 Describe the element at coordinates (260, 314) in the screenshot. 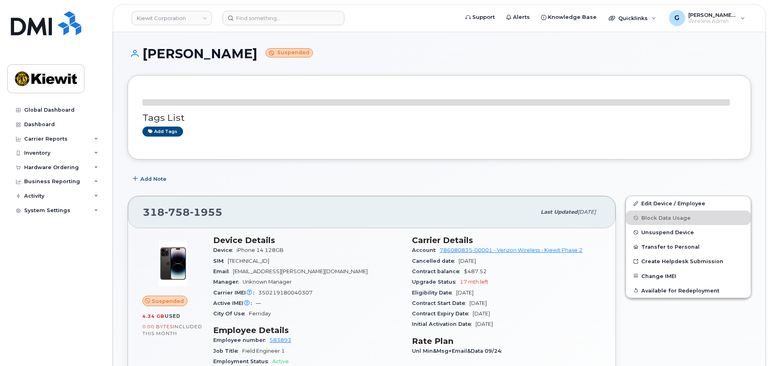

I see `span: Ferriday` at that location.